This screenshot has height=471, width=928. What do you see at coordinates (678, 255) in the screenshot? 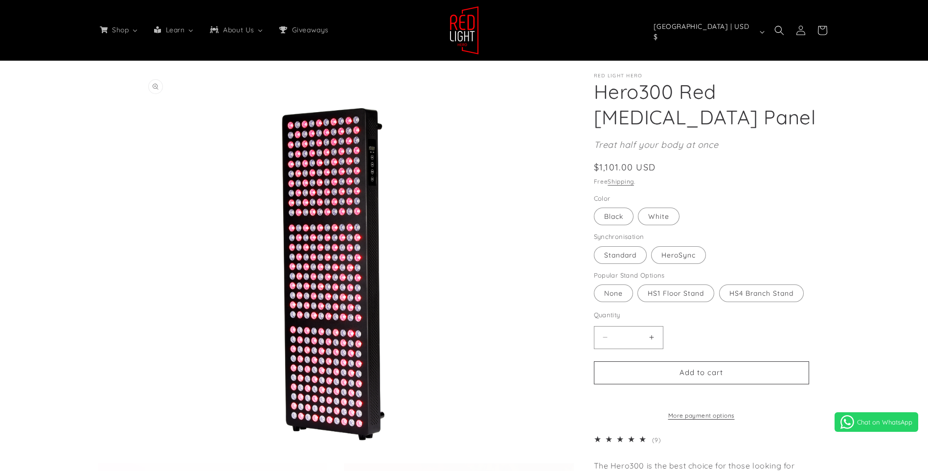
I see `label: HeroSync` at bounding box center [678, 255].